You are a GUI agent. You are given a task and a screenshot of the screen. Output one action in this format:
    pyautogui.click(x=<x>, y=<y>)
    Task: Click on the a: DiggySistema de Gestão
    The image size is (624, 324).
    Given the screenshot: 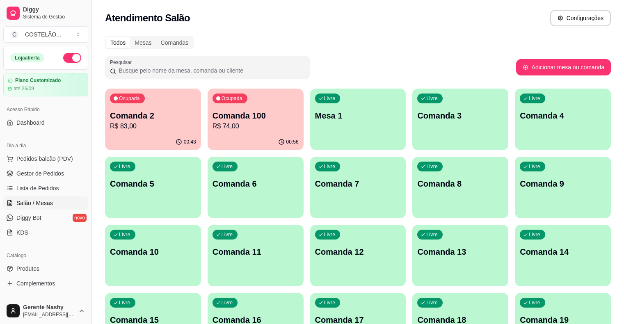 What is the action you would take?
    pyautogui.click(x=46, y=13)
    